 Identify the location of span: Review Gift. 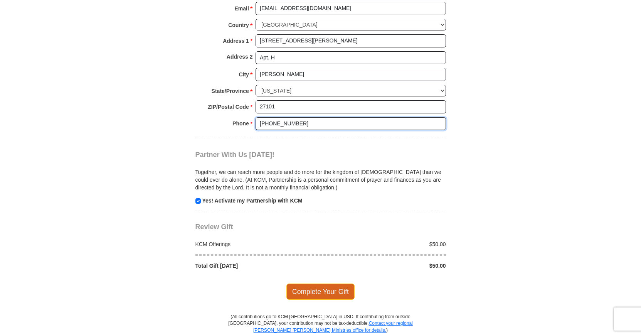
(214, 226).